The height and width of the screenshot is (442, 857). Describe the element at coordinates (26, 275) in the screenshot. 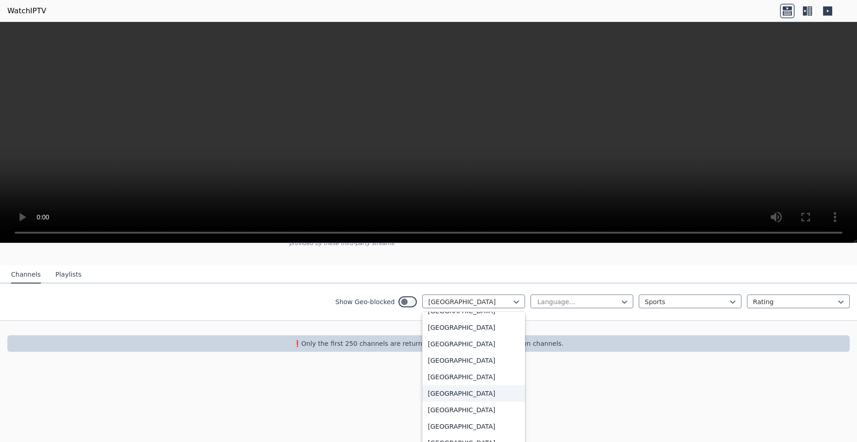

I see `button: Channels` at that location.